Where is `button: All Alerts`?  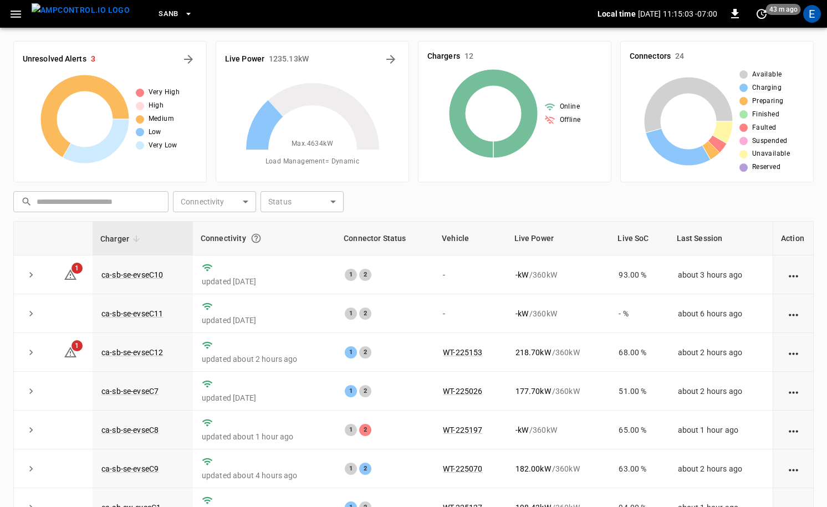 button: All Alerts is located at coordinates (188, 59).